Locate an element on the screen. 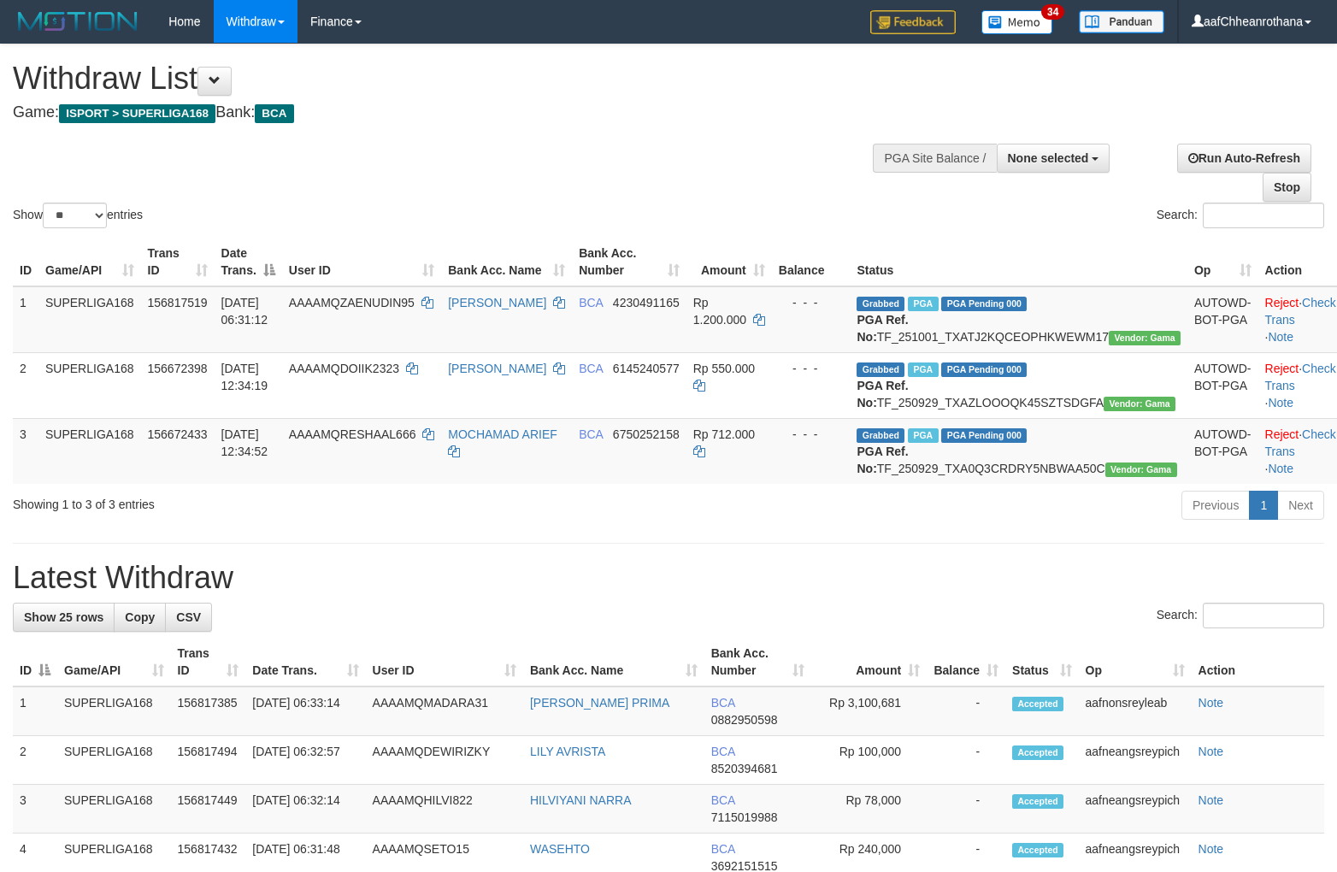  img: Button%20Memo.svg is located at coordinates (1018, 22).